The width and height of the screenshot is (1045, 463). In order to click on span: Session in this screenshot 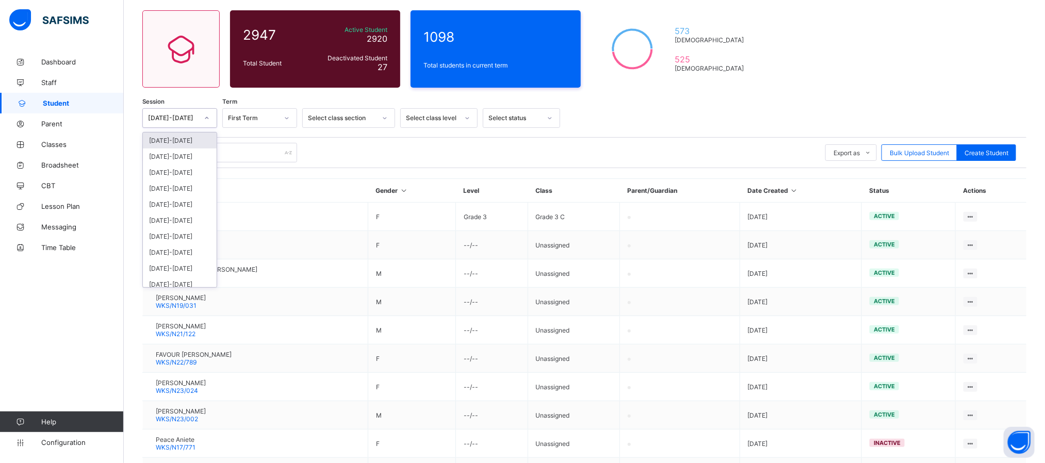, I will do `click(153, 102)`.